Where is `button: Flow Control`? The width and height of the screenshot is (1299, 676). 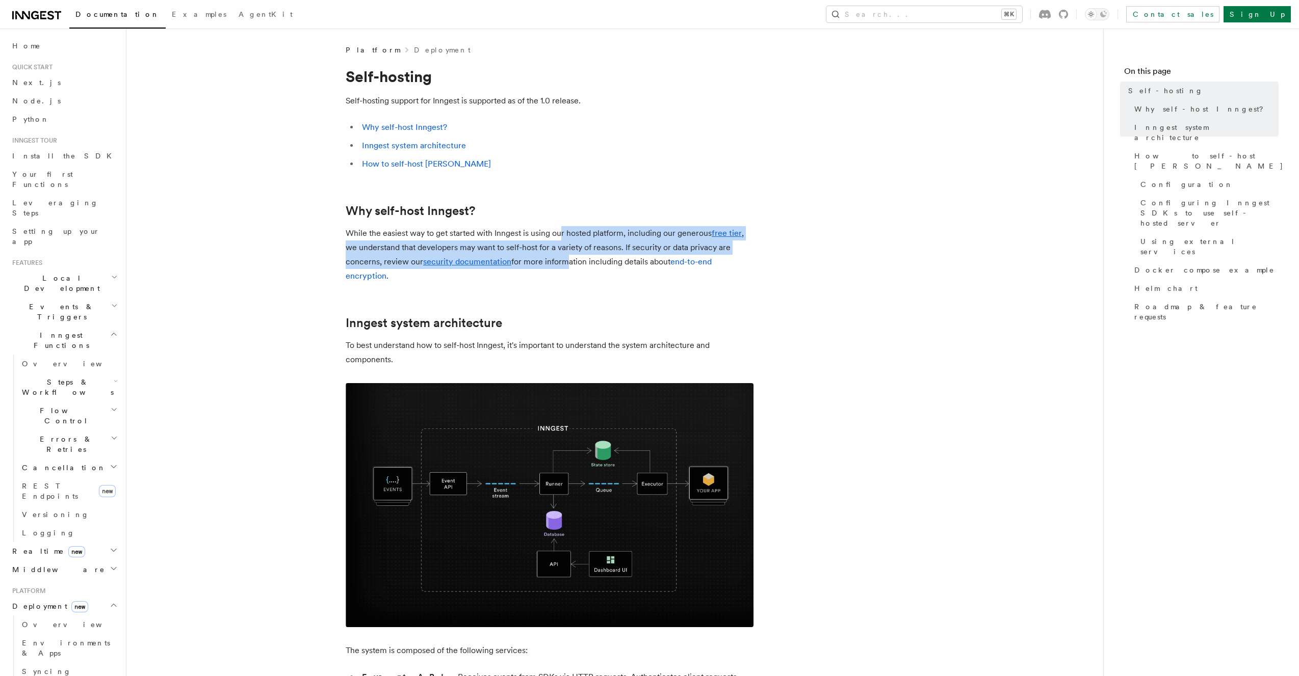
button: Flow Control is located at coordinates (69, 416).